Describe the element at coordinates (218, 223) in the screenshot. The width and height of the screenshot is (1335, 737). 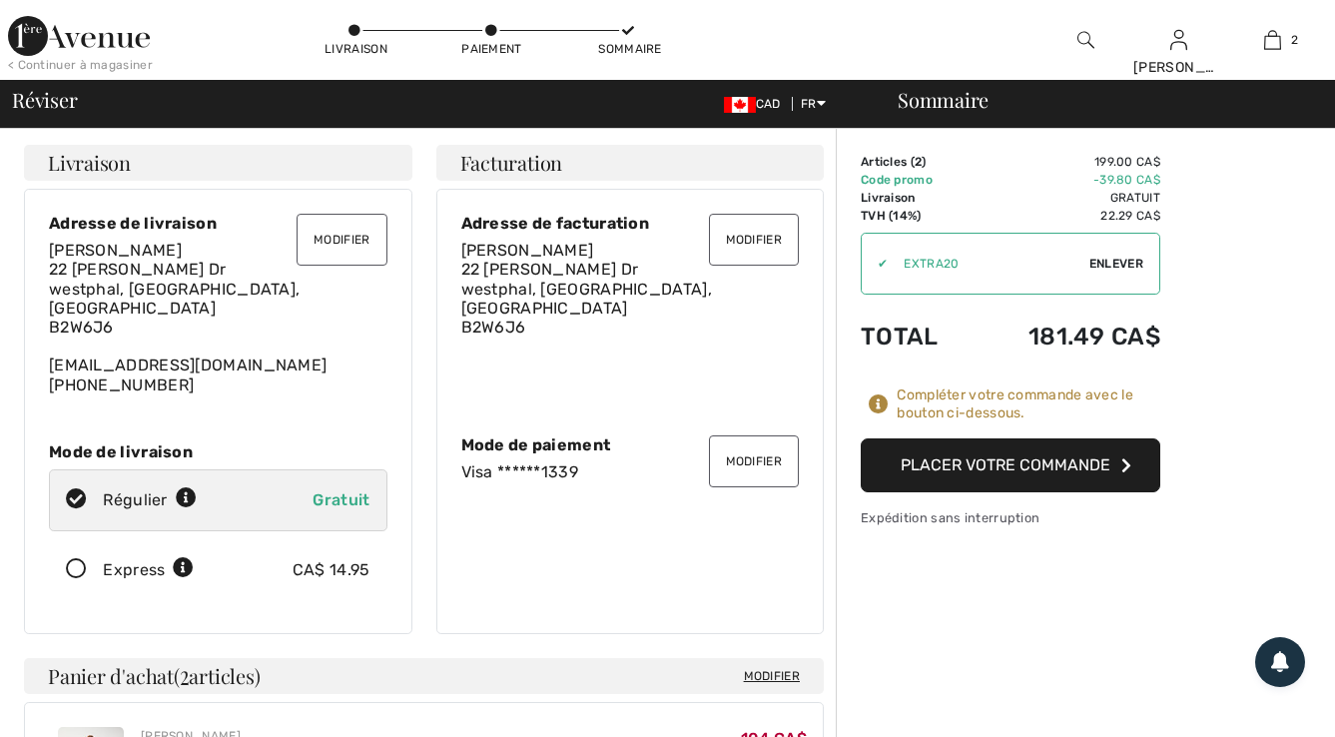
I see `div: Adresse de livraison` at that location.